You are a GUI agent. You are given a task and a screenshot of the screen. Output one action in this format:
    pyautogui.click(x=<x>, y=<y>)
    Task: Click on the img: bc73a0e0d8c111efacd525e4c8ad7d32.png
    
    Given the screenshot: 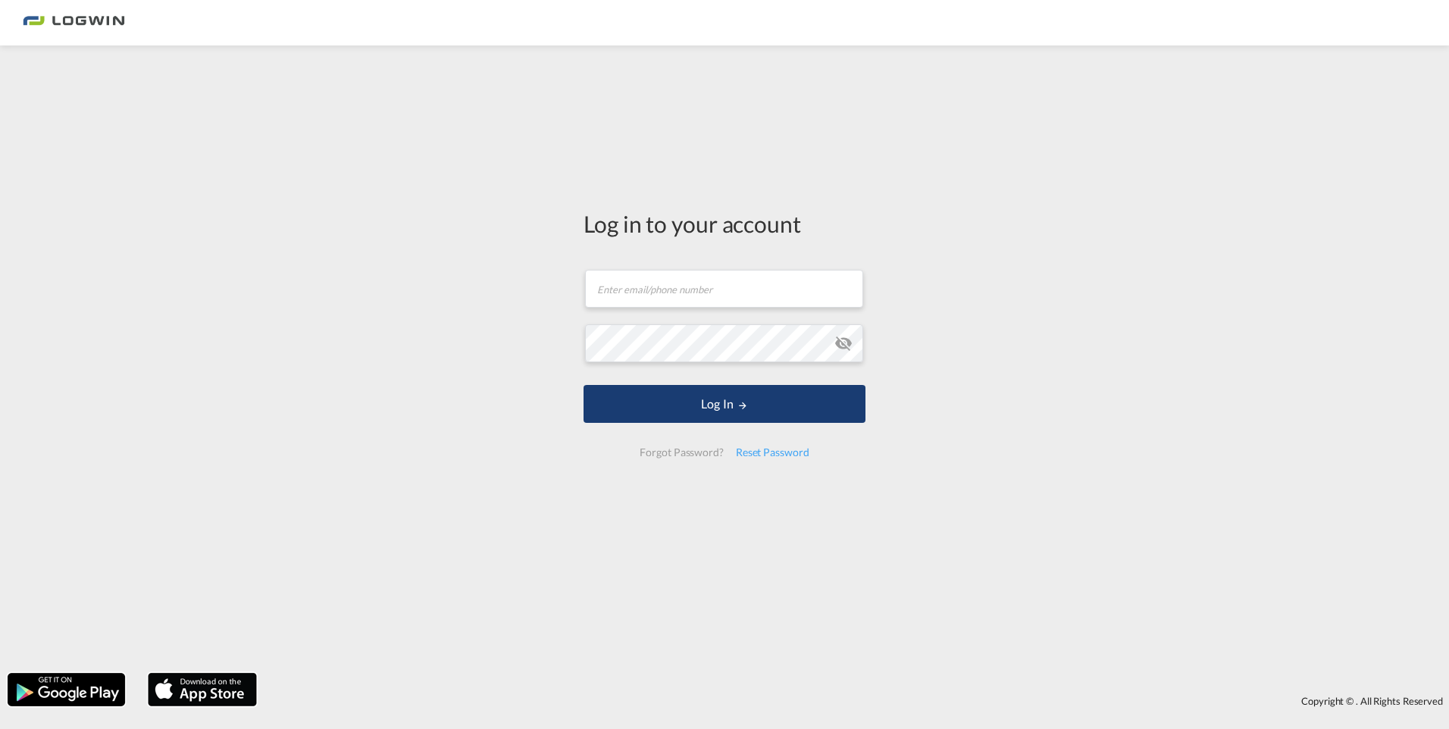 What is the action you would take?
    pyautogui.click(x=73, y=23)
    